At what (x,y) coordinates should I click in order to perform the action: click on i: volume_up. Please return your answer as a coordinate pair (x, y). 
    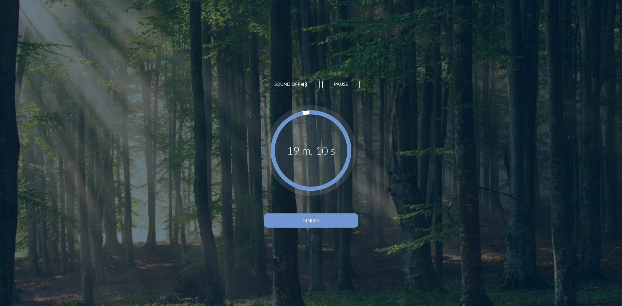
    Looking at the image, I should click on (304, 85).